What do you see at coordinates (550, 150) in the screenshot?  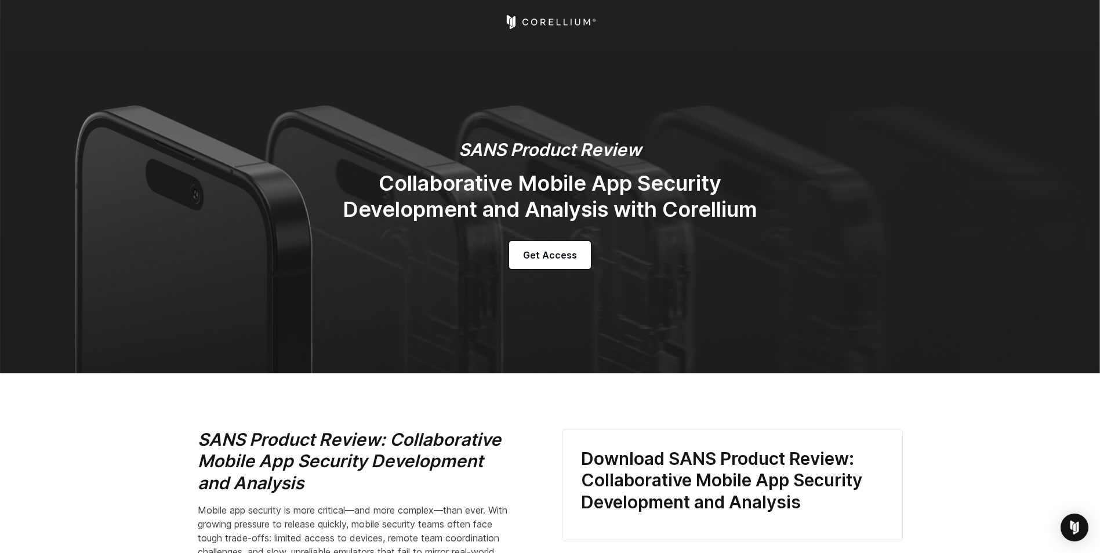 I see `em: SANS Product Review` at bounding box center [550, 150].